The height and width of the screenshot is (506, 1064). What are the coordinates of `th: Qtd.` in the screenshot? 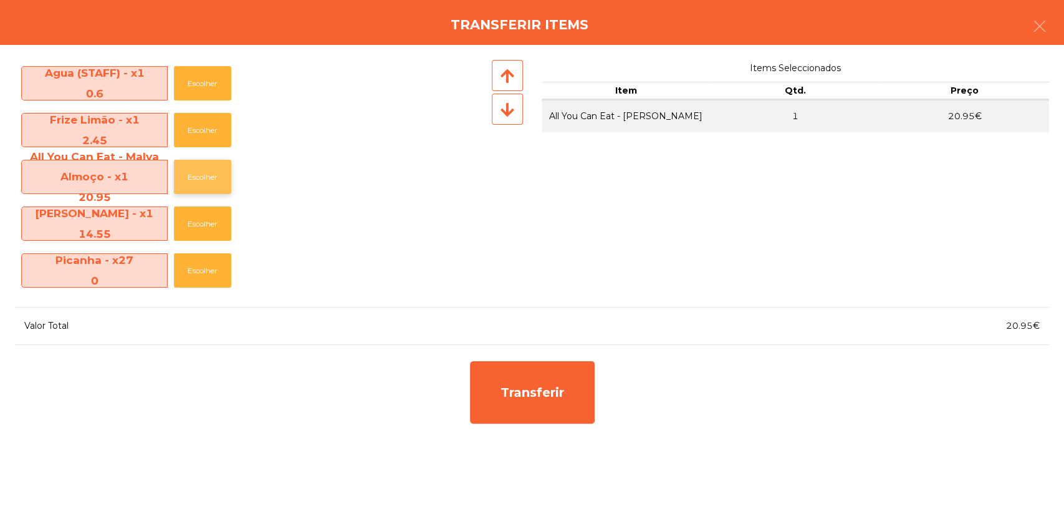 It's located at (796, 91).